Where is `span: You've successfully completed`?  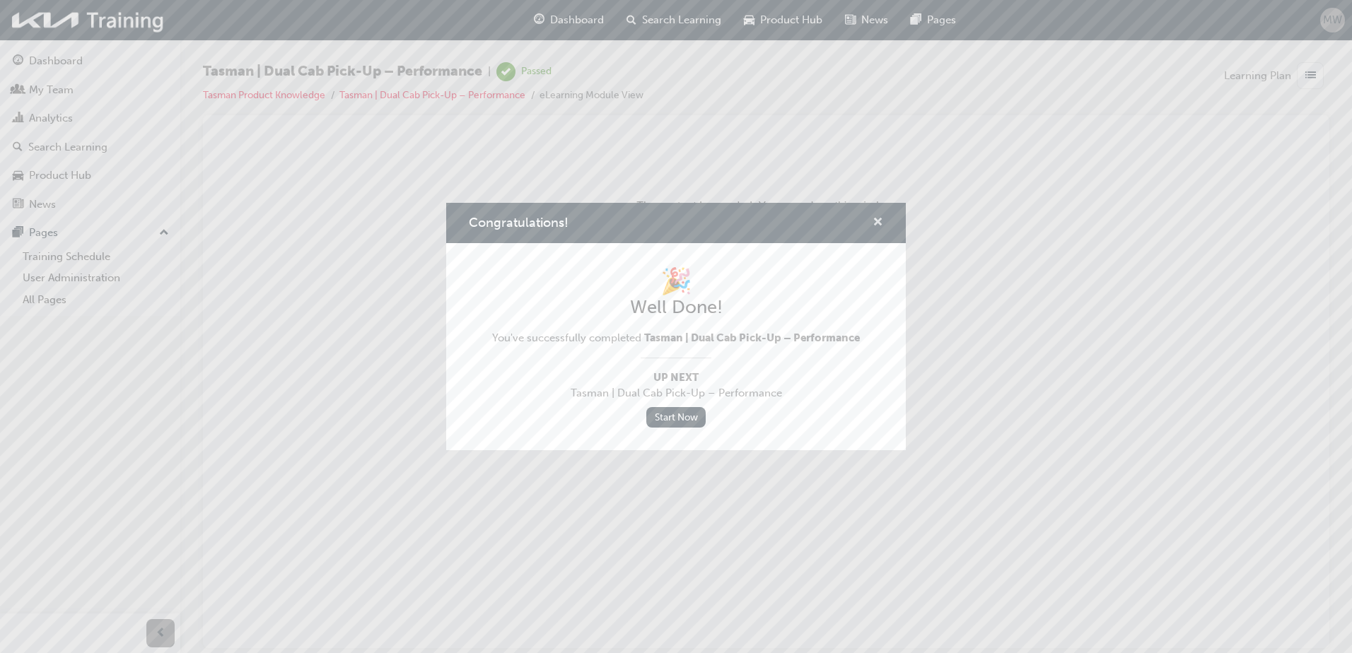 span: You've successfully completed is located at coordinates (676, 338).